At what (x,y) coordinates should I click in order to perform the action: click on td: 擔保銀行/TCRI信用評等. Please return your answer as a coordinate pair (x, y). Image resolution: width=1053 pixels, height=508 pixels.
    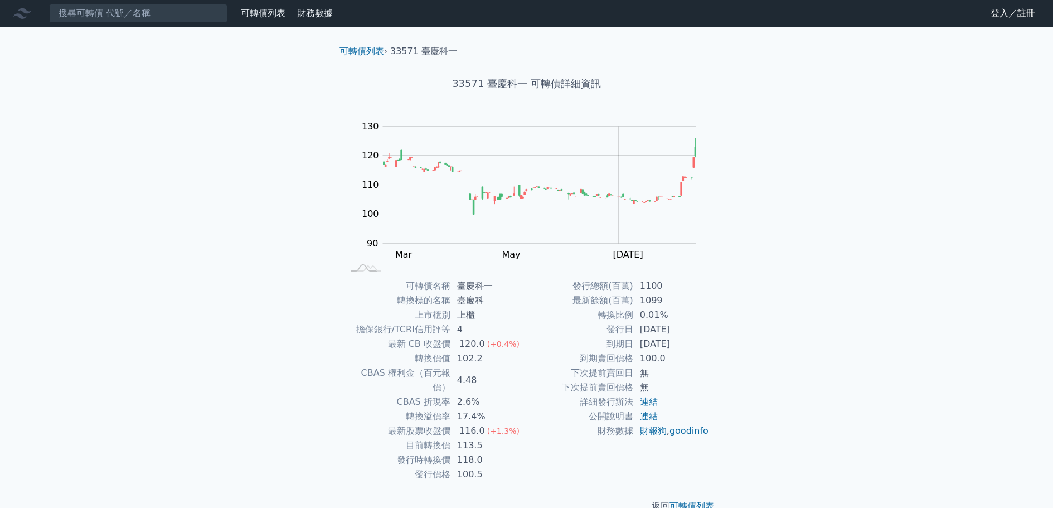
    Looking at the image, I should click on (397, 329).